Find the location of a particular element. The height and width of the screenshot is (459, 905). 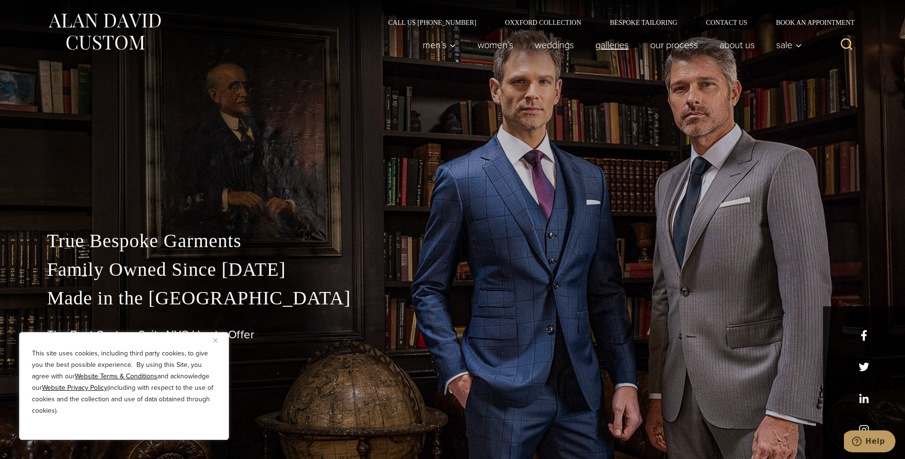

a: Women’s is located at coordinates (495, 45).